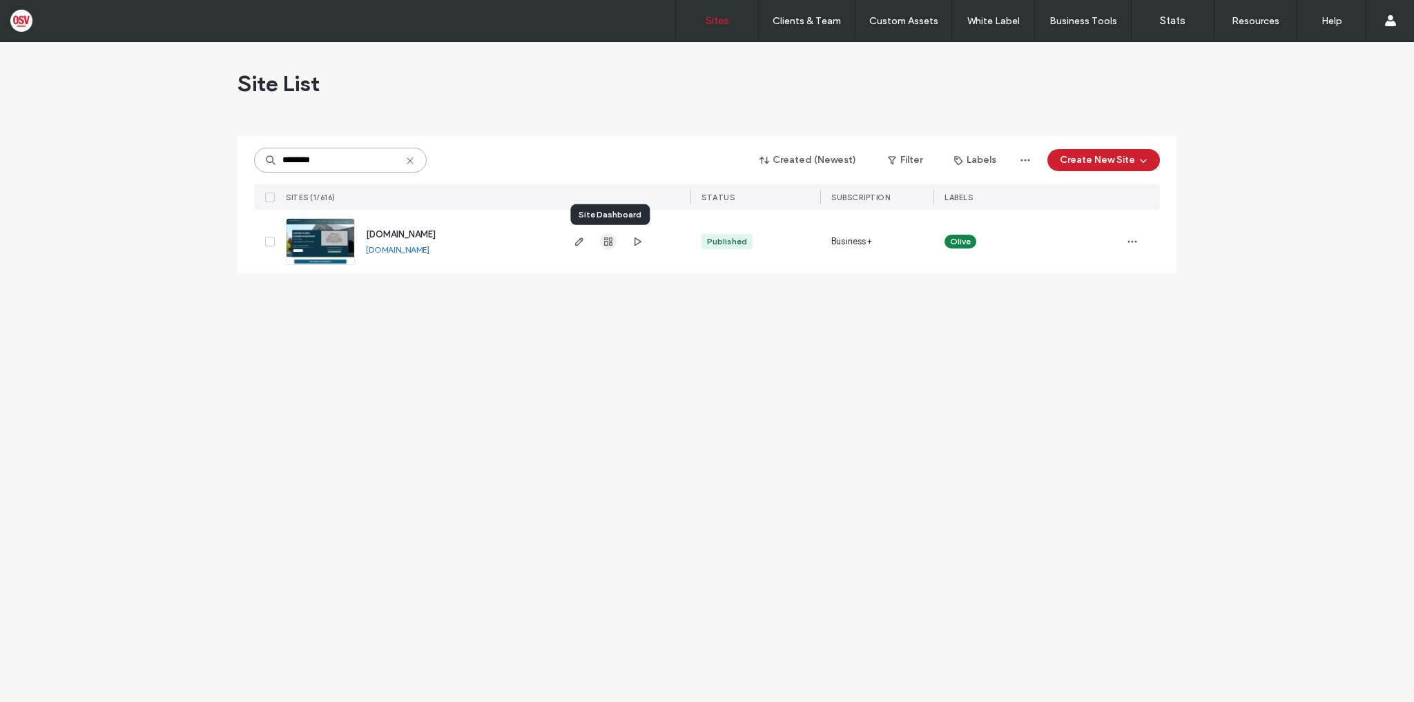 The image size is (1414, 702). What do you see at coordinates (903, 21) in the screenshot?
I see `label: Custom Assets` at bounding box center [903, 21].